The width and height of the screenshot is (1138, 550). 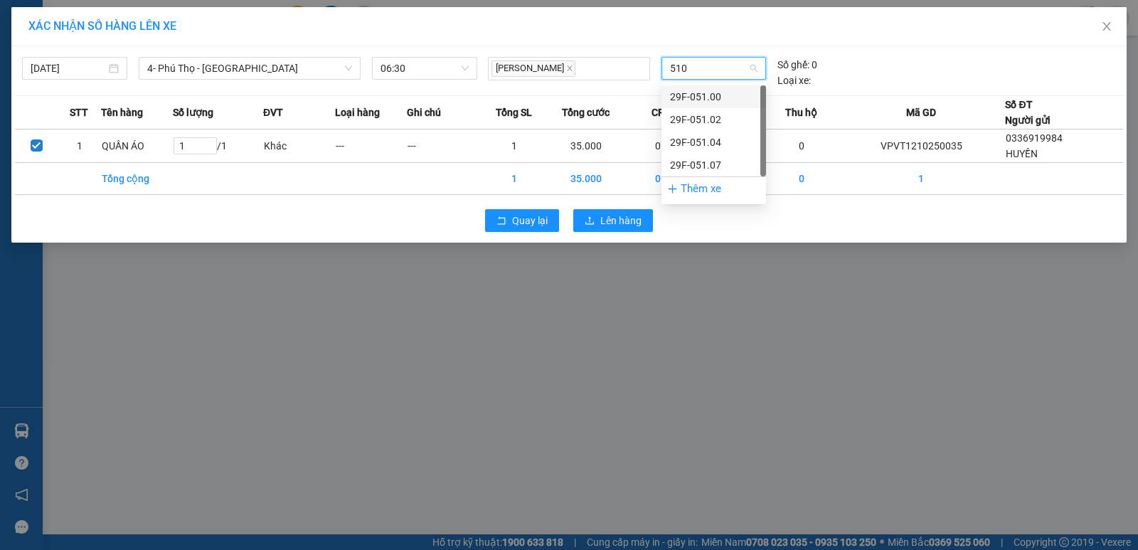 I want to click on span: Thu hộ, so click(x=801, y=112).